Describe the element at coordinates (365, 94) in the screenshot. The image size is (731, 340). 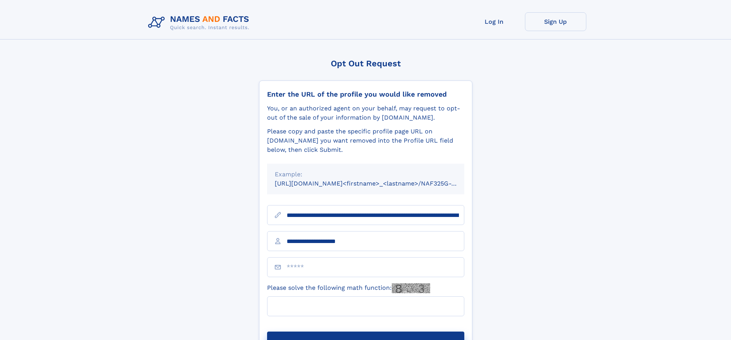
I see `div: Enter the URL of the profile you would like removed` at that location.